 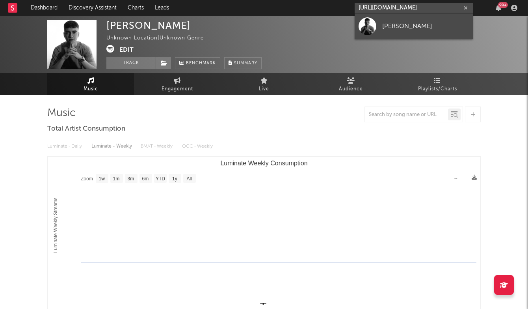 I want to click on a: Engagement, so click(x=177, y=84).